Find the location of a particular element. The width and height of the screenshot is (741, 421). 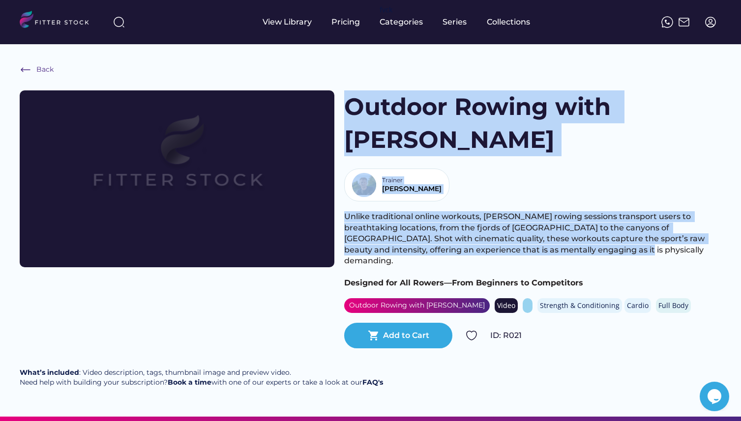

div: Trainer is located at coordinates (394, 180).